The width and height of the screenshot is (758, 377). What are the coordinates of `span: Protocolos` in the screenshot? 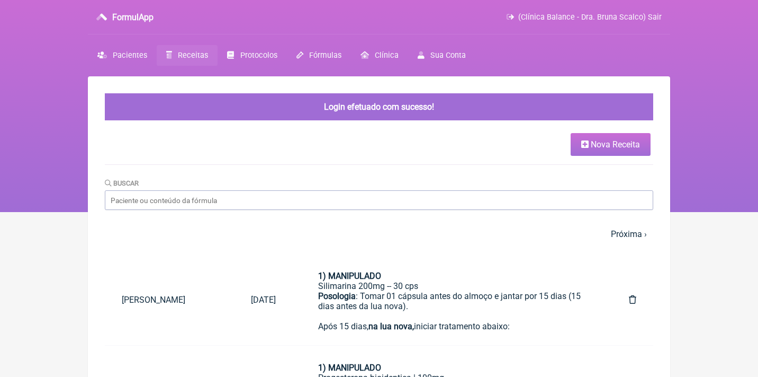 It's located at (259, 55).